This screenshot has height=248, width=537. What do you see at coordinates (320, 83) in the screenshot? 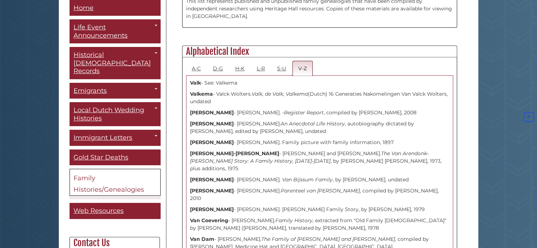
I see `p: - See: Valkema` at bounding box center [320, 83].